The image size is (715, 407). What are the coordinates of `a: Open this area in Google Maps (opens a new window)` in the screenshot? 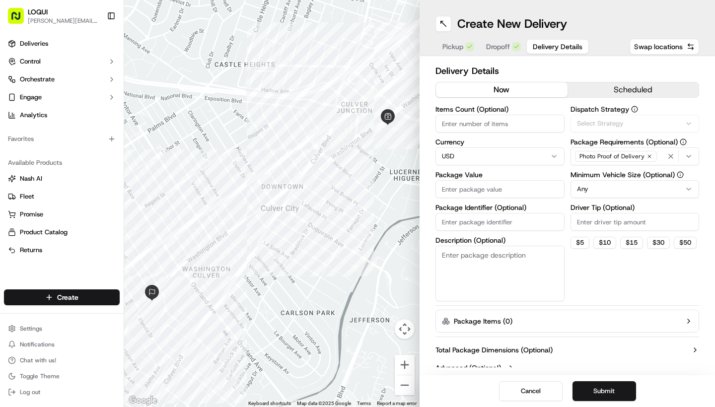 It's located at (143, 401).